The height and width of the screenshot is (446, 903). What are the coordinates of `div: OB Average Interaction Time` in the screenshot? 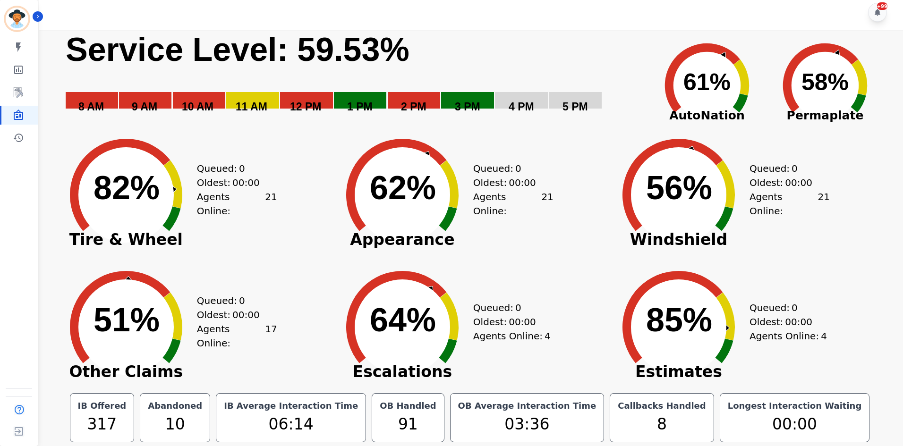 It's located at (527, 406).